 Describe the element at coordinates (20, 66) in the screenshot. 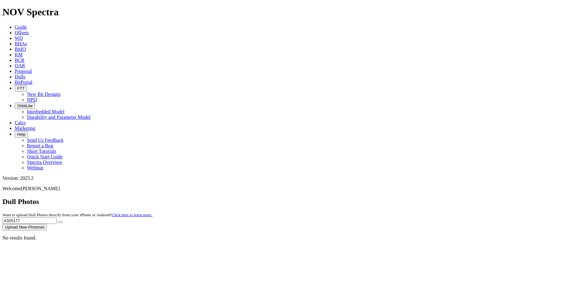

I see `a: OAR` at that location.